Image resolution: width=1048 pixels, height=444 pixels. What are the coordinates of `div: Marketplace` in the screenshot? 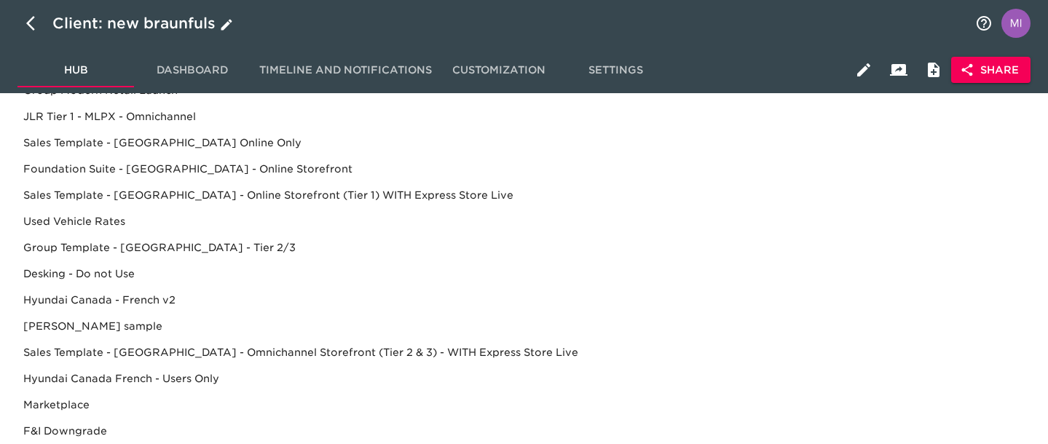 It's located at (524, 405).